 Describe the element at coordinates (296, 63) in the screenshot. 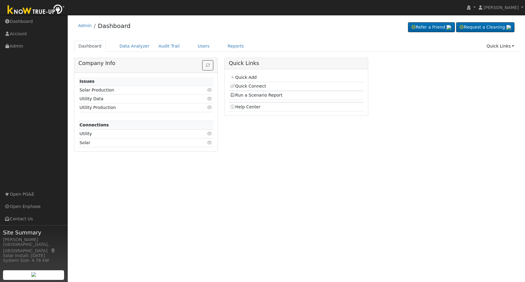

I see `h5: Quick Links` at that location.